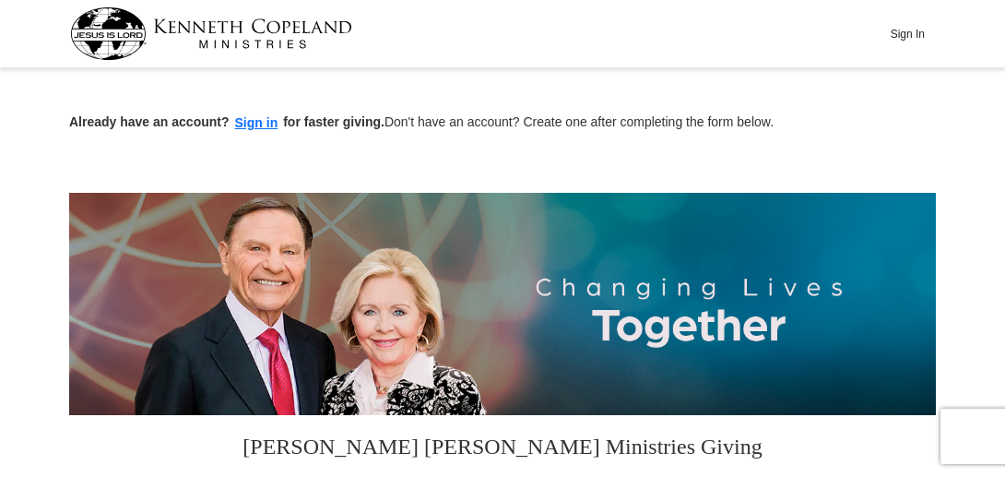 The height and width of the screenshot is (477, 1005). What do you see at coordinates (502, 123) in the screenshot?
I see `p: Don't have an account? Create one after completing the form below.` at bounding box center [502, 123].